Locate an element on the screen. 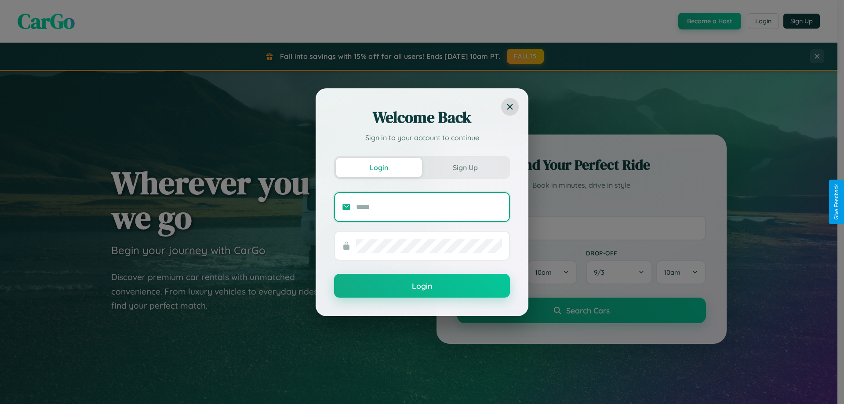 The image size is (844, 404). div: Give Feedback is located at coordinates (837, 202).